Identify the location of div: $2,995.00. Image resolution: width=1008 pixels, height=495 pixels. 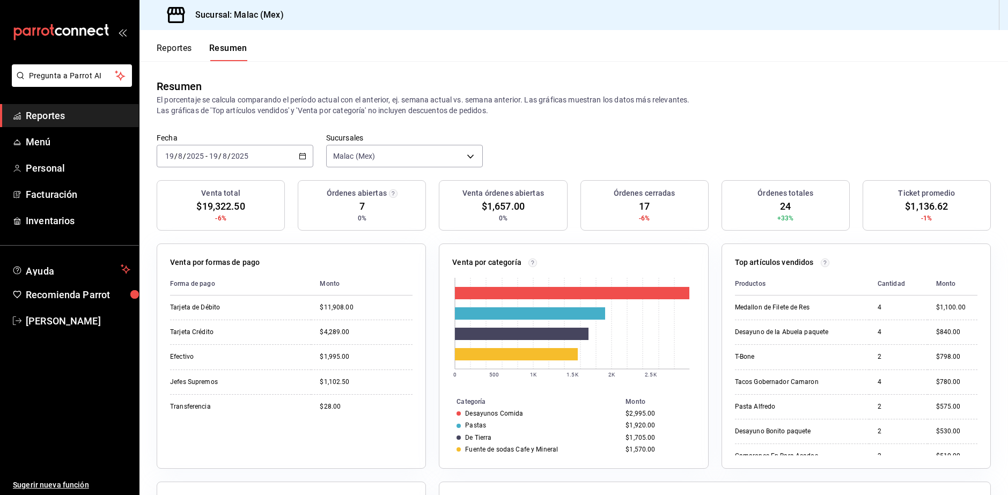
(658, 414).